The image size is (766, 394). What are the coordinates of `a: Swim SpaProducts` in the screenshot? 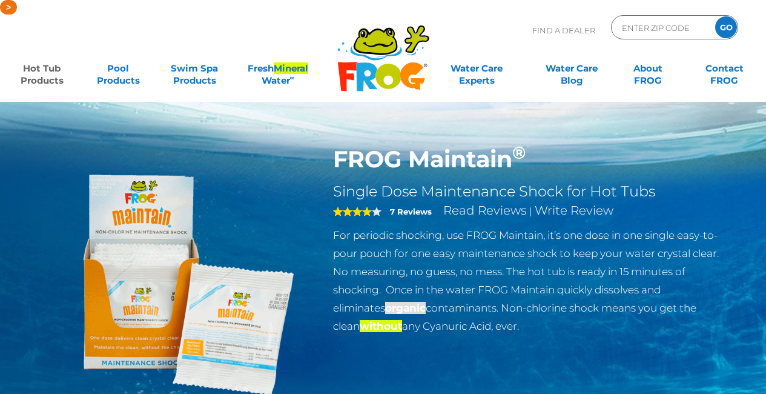 It's located at (194, 68).